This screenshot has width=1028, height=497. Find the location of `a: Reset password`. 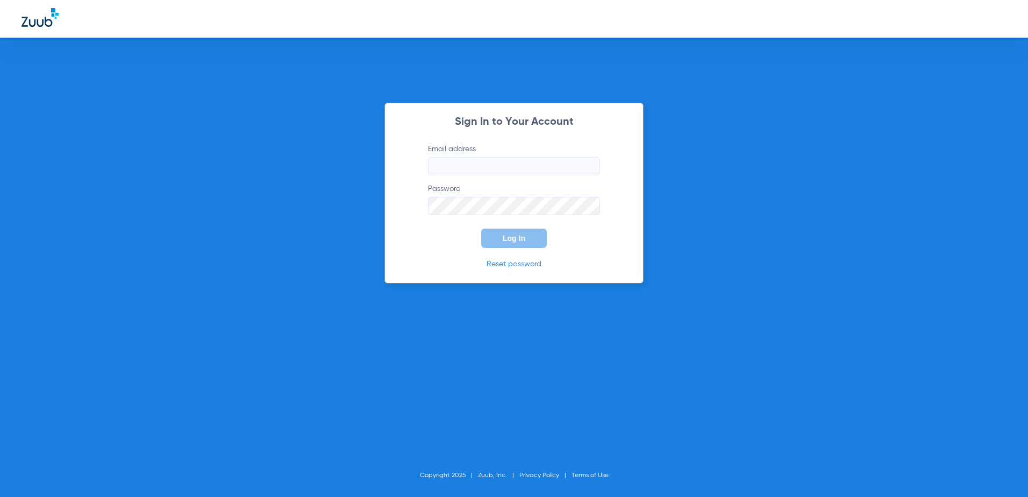

a: Reset password is located at coordinates (514, 264).